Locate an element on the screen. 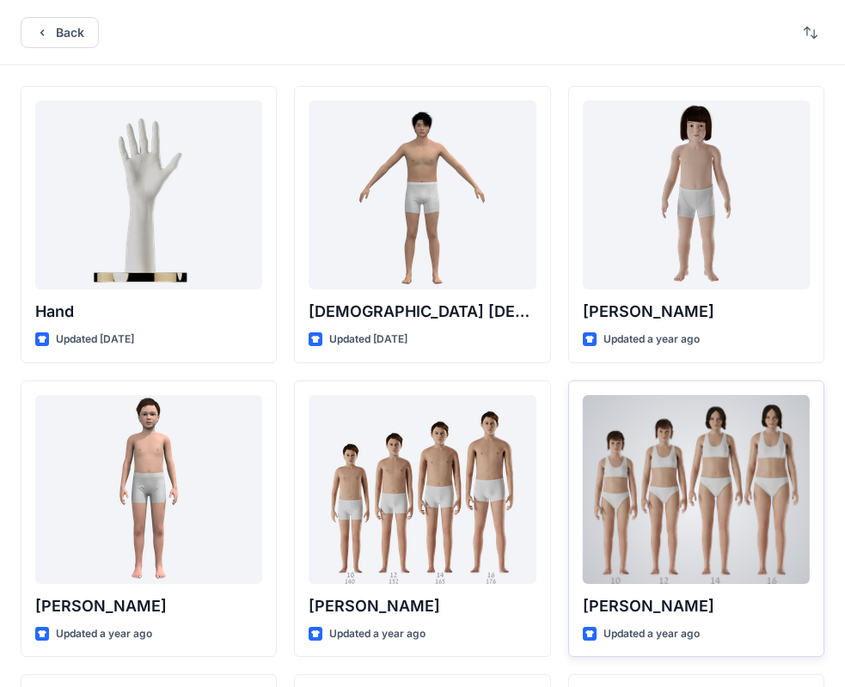 The height and width of the screenshot is (687, 845). a: Emil is located at coordinates (149, 490).